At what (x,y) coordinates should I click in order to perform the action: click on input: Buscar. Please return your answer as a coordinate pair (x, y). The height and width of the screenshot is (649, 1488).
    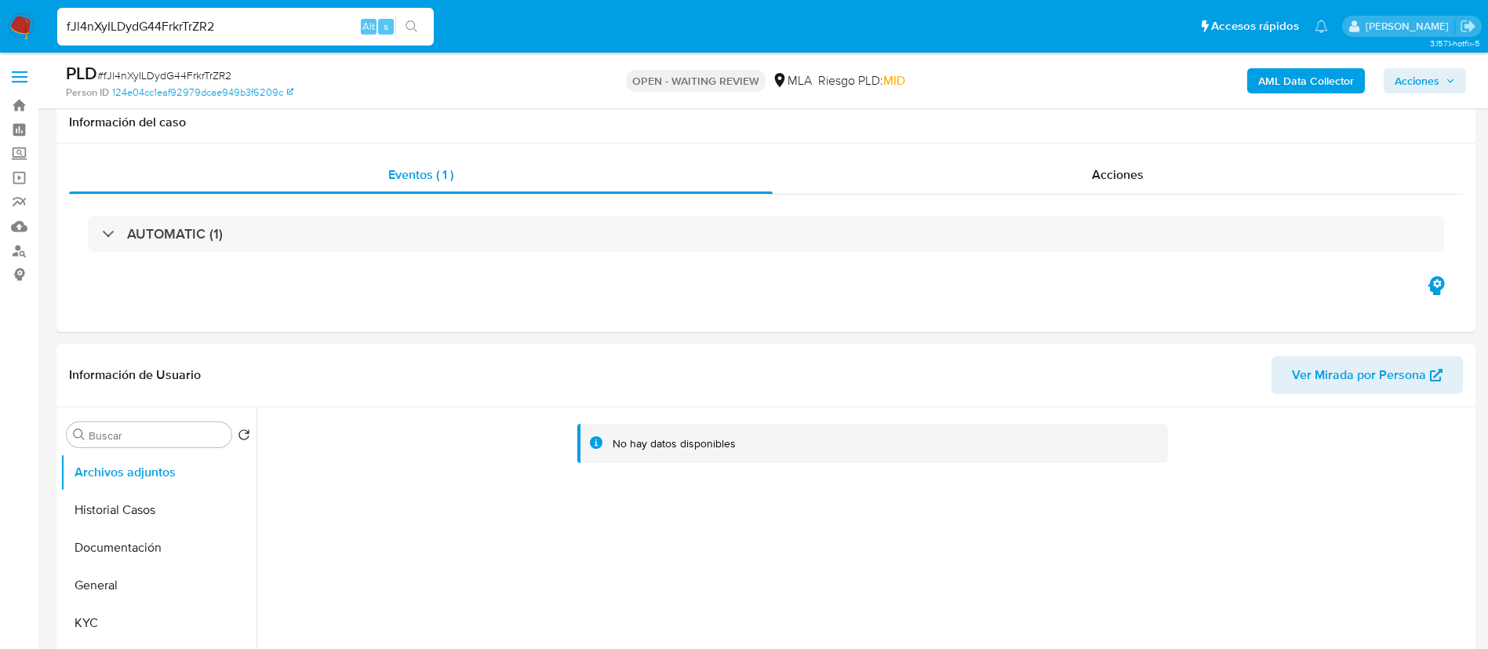
    Looking at the image, I should click on (157, 435).